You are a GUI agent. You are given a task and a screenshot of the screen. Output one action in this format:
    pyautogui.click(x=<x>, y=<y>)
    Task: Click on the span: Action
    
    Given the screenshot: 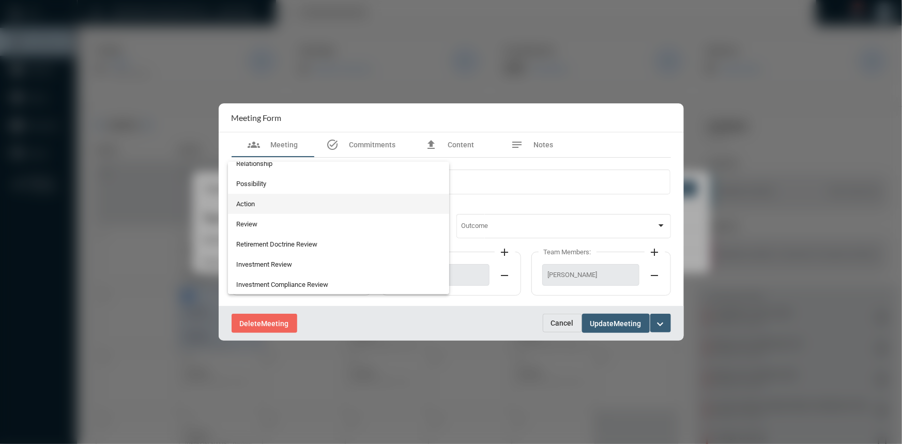 What is the action you would take?
    pyautogui.click(x=338, y=204)
    